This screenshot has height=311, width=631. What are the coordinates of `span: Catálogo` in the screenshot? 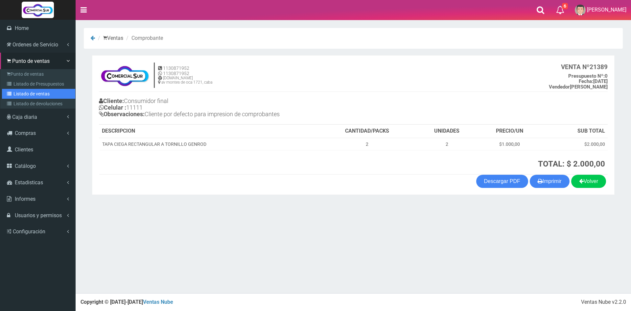 It's located at (25, 166).